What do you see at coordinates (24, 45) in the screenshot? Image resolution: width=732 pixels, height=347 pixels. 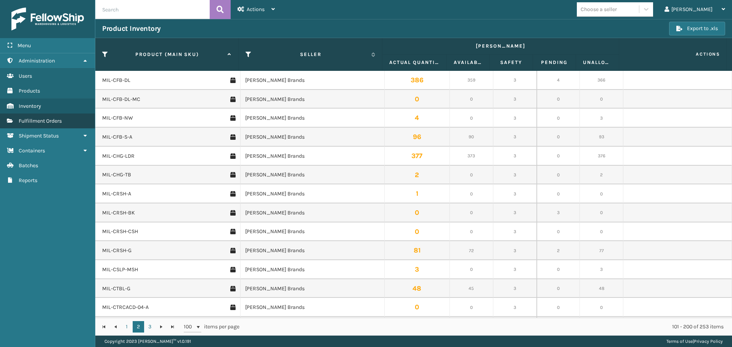 I see `span: Menu` at bounding box center [24, 45].